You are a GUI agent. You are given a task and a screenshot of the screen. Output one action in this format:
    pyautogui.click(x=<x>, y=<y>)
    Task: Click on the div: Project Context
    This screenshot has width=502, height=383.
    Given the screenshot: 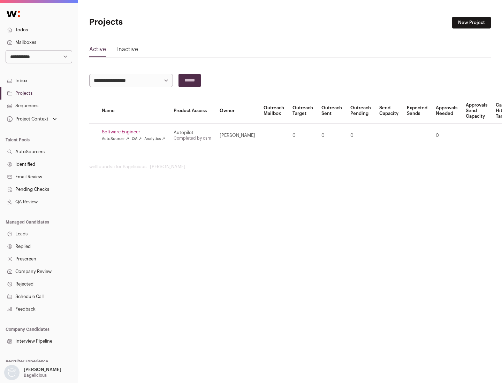 What is the action you would take?
    pyautogui.click(x=27, y=119)
    